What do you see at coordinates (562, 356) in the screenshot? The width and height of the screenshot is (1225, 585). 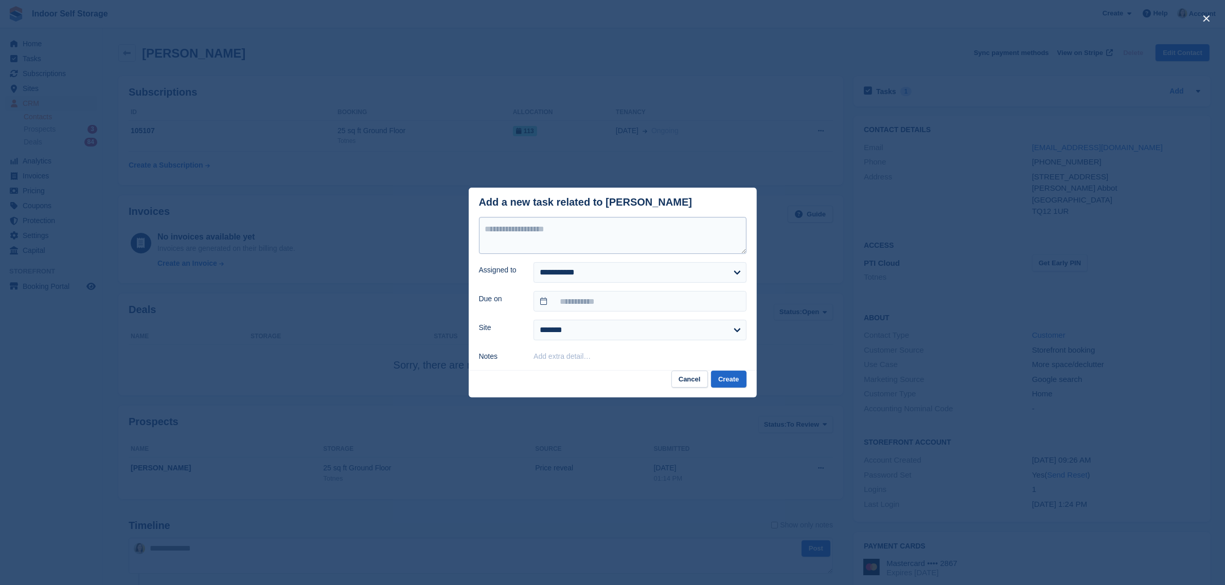 I see `button: Add extra detail…` at bounding box center [562, 356].